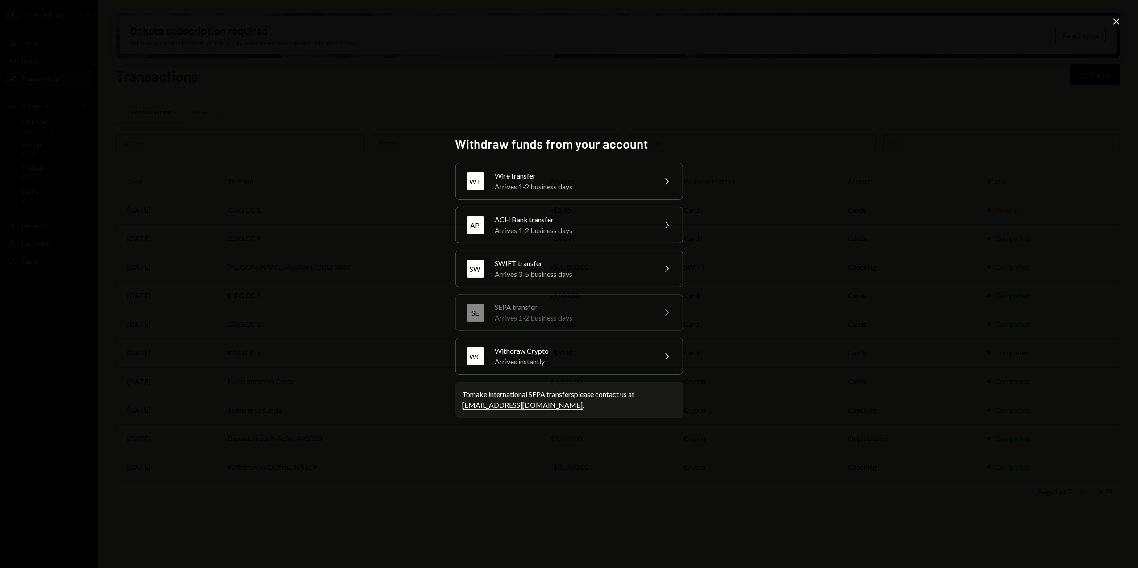 This screenshot has height=568, width=1138. What do you see at coordinates (573, 274) in the screenshot?
I see `div: Arrives 3-5 business days` at bounding box center [573, 274].